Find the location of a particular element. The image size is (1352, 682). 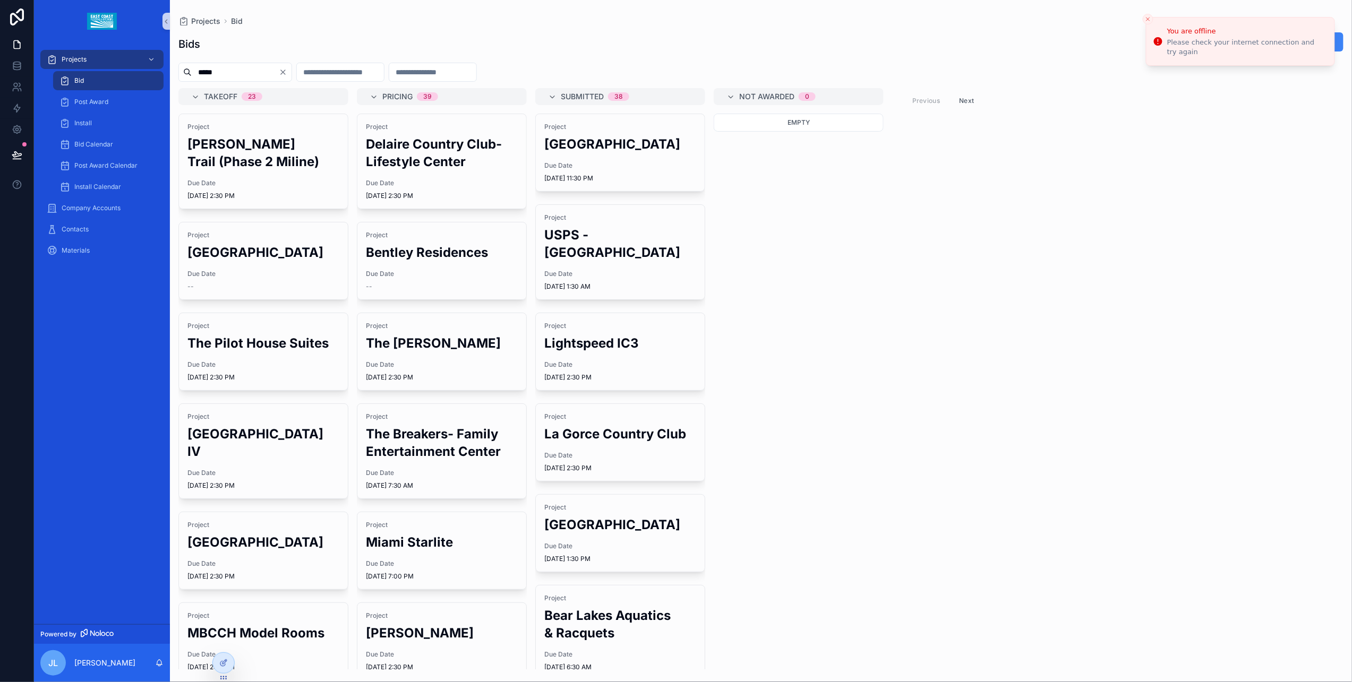

h2: Bentley Residences is located at coordinates (442, 252).